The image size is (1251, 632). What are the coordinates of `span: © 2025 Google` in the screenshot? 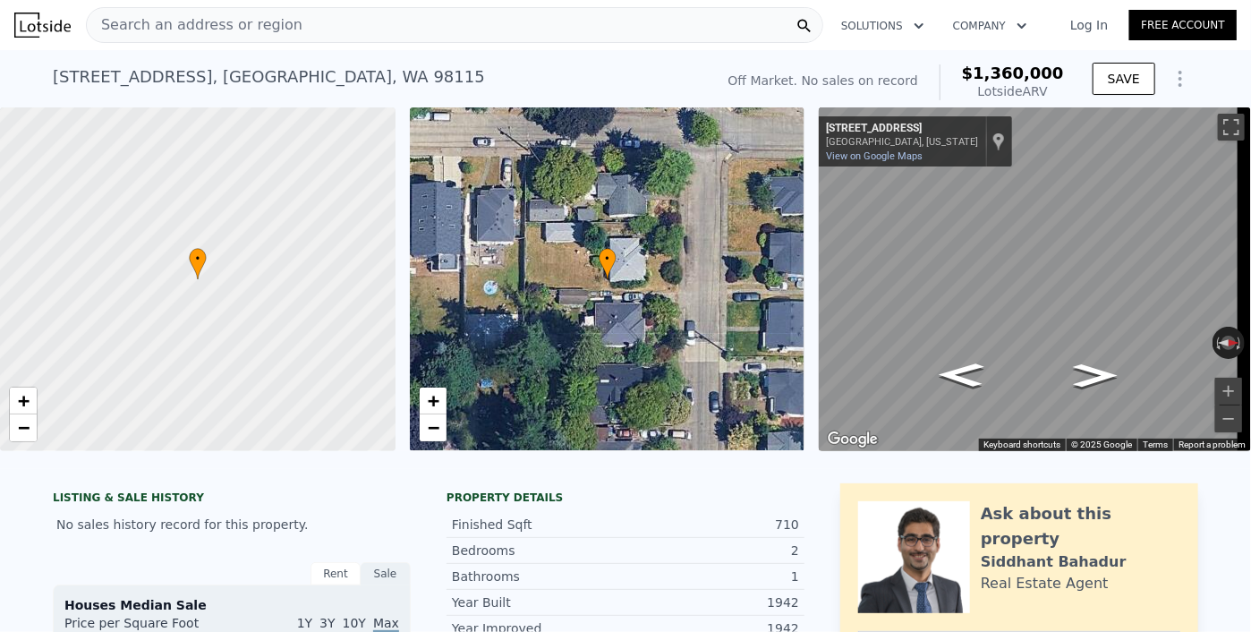 It's located at (1102, 444).